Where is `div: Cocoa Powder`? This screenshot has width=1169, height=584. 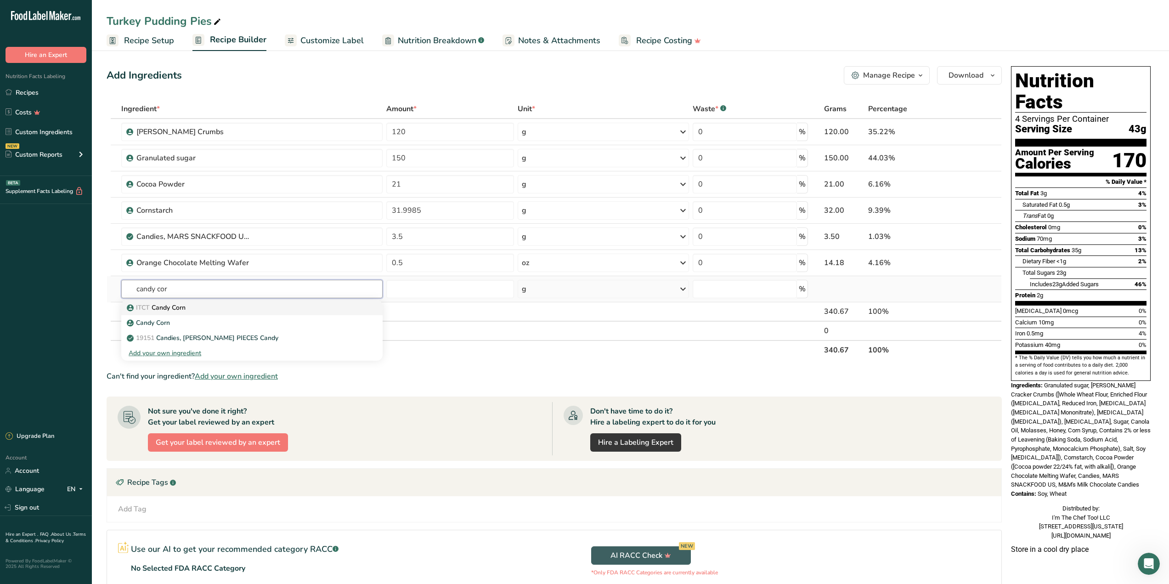 div: Cocoa Powder is located at coordinates (194, 184).